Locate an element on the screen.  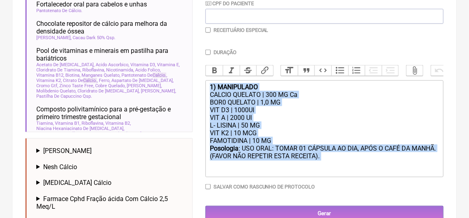
div: FAMOTIDINA | 10 MG is located at coordinates (324, 140).